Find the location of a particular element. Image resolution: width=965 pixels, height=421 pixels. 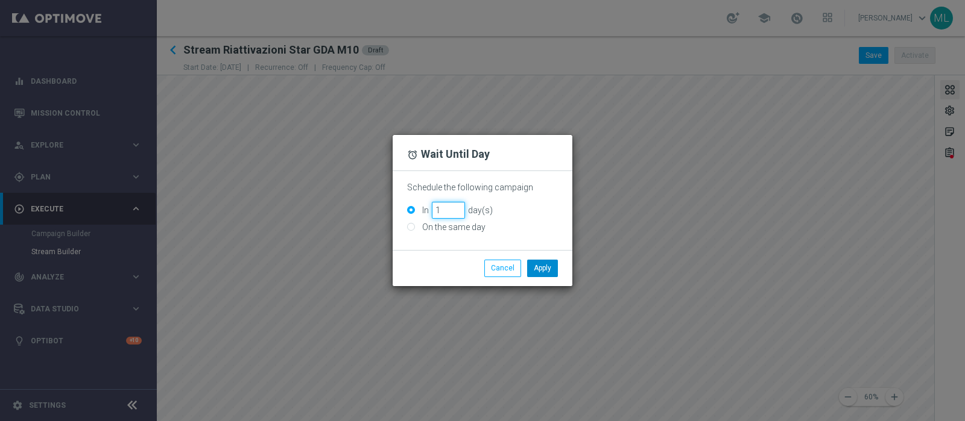

p: day(s) is located at coordinates (480, 210).